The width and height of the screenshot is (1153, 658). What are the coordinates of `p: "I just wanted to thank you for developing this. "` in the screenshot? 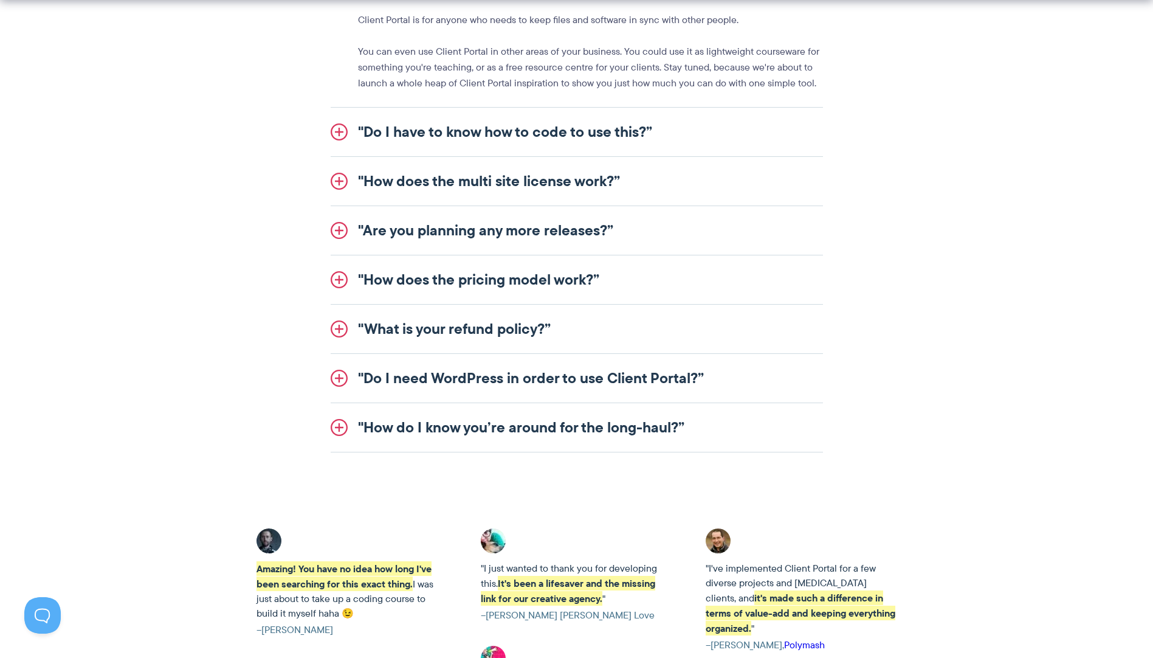 It's located at (576, 584).